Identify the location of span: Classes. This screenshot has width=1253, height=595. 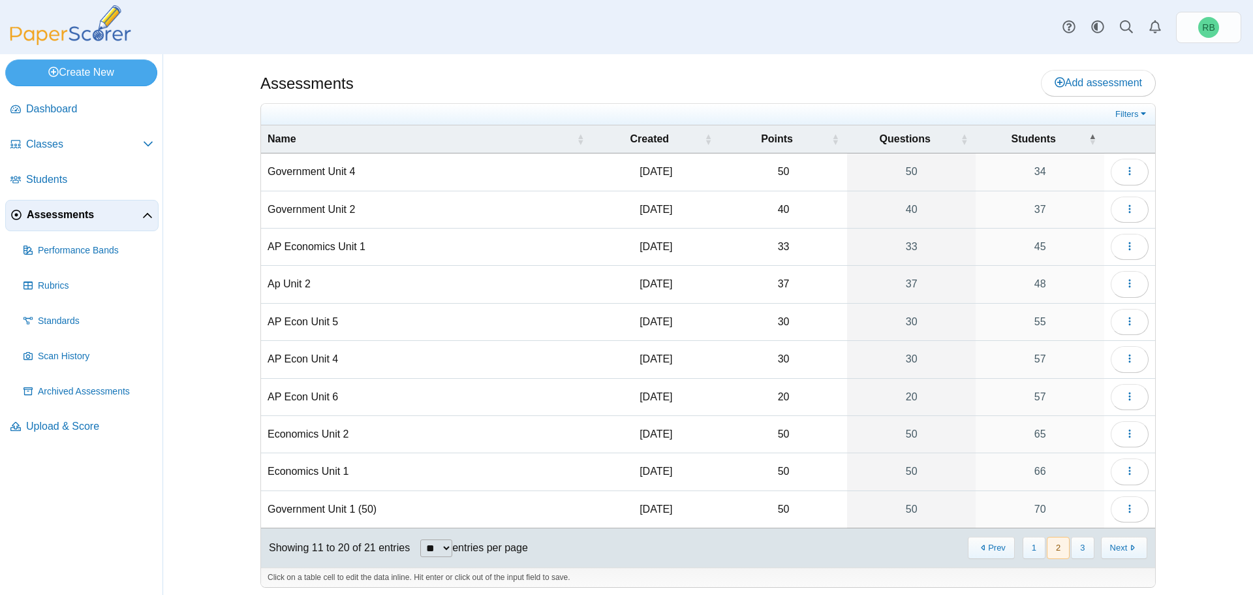
(84, 144).